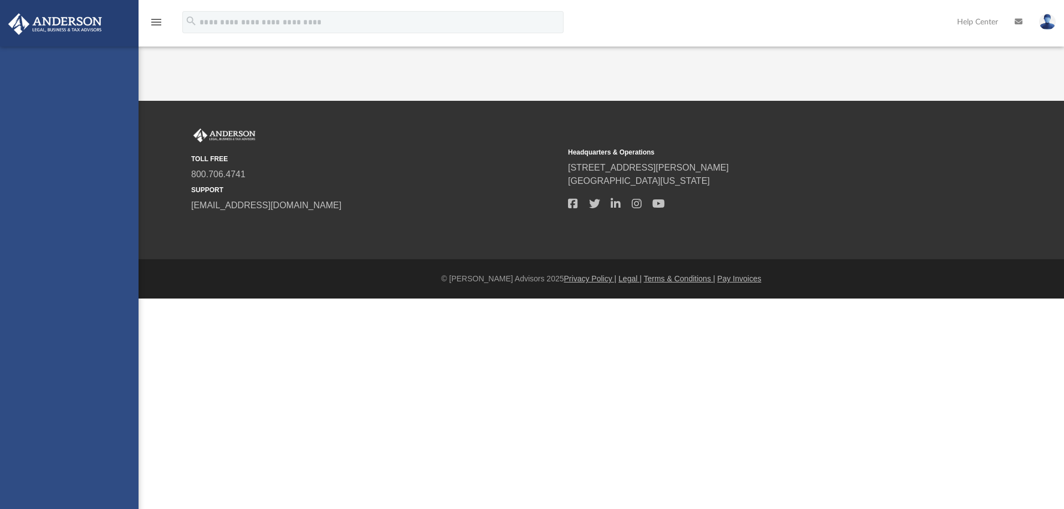 This screenshot has height=509, width=1064. I want to click on i: menu, so click(156, 22).